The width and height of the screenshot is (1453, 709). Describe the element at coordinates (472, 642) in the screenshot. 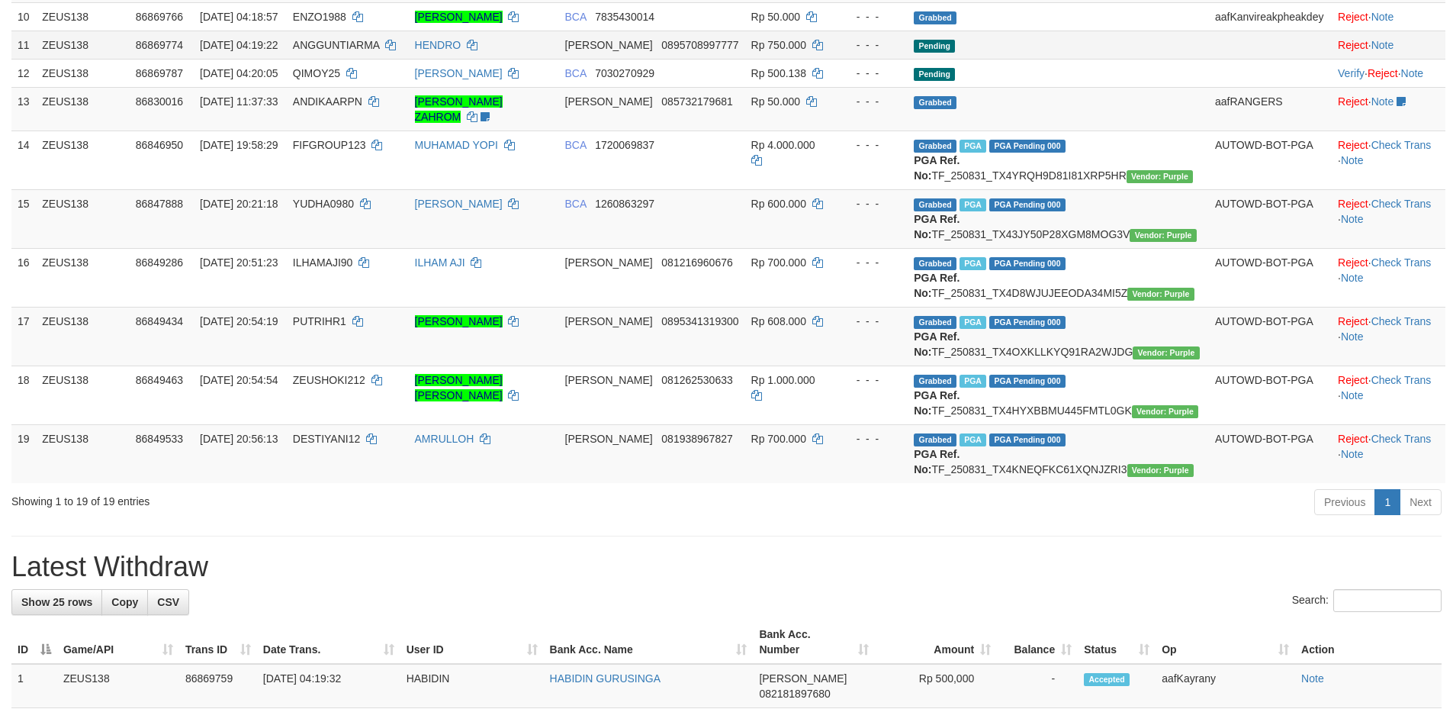

I see `th: User ID: activate to sort column ascending` at that location.